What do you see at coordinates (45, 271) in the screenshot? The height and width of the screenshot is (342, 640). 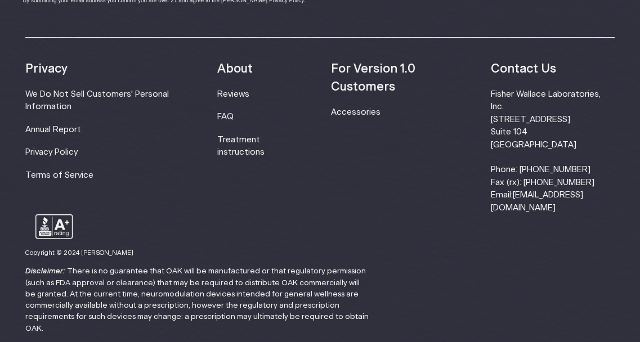 I see `strong: Disclaimer:` at bounding box center [45, 271].